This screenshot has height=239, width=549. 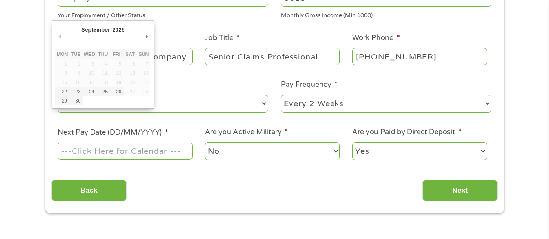 What do you see at coordinates (117, 91) in the screenshot?
I see `button: 26` at bounding box center [117, 91].